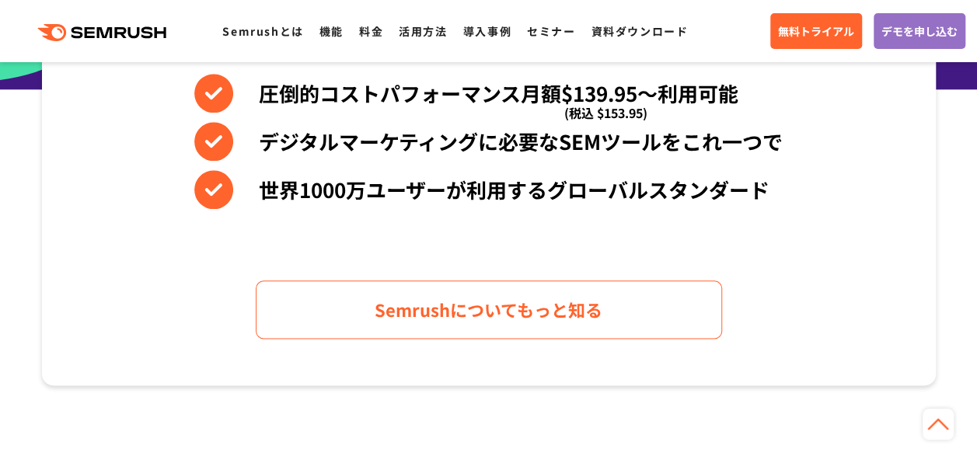  I want to click on a: 導入事例, so click(487, 31).